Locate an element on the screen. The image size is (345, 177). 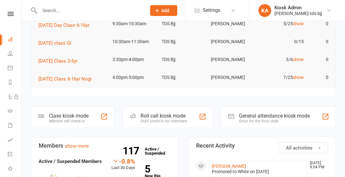
td: 10:30am-11:30am is located at coordinates (134, 41).